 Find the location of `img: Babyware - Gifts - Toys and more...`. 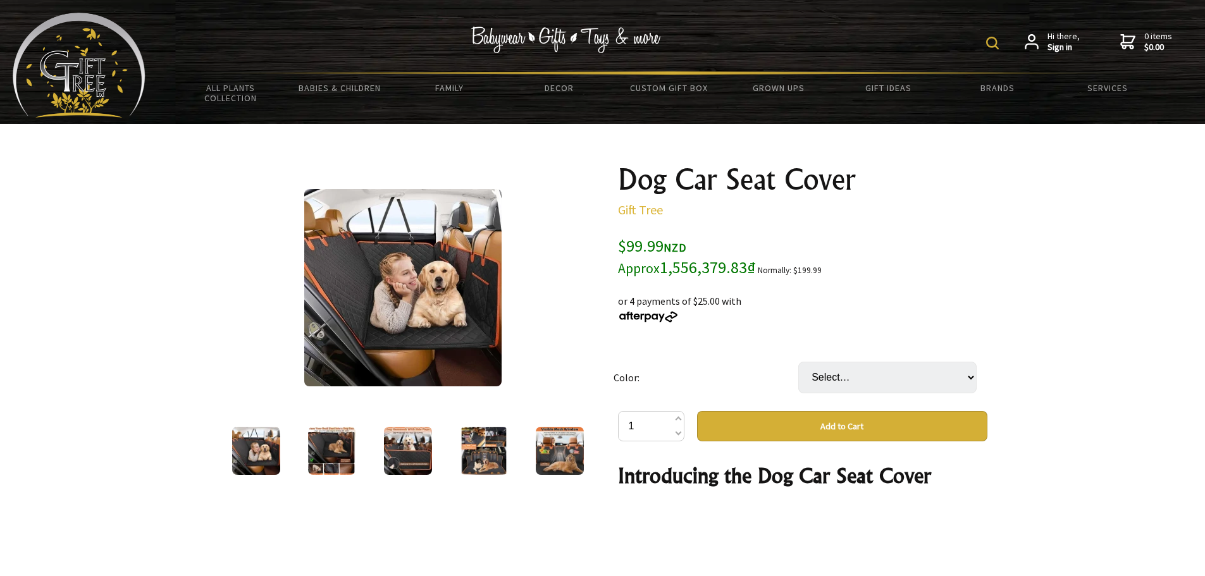

img: Babyware - Gifts - Toys and more... is located at coordinates (79, 65).